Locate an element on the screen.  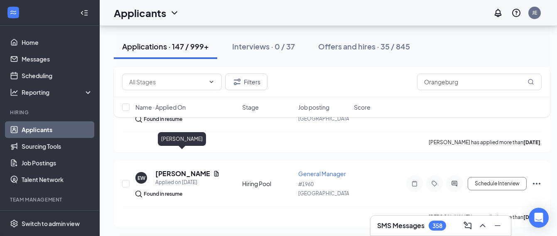
svg: Ellipses is located at coordinates (537, 184).